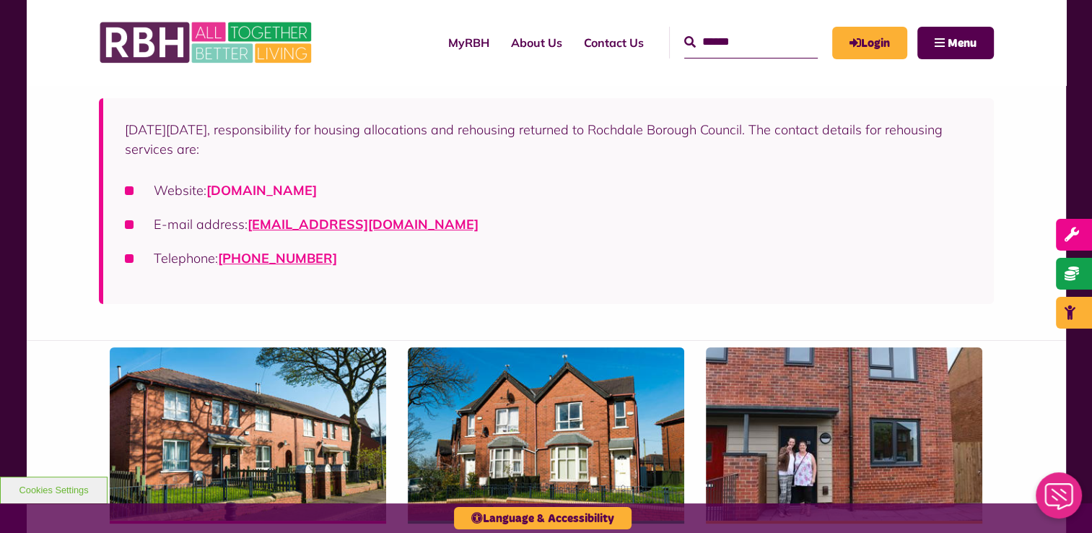 This screenshot has height=533, width=1092. Describe the element at coordinates (549, 258) in the screenshot. I see `li: Telephone:` at that location.